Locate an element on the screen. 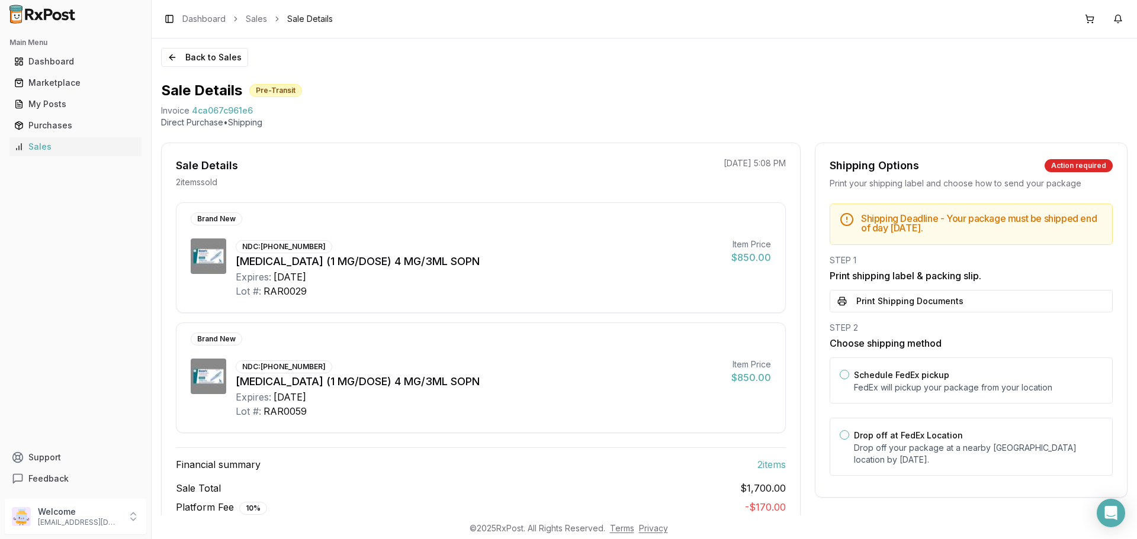  span: Feedback is located at coordinates (49, 479).